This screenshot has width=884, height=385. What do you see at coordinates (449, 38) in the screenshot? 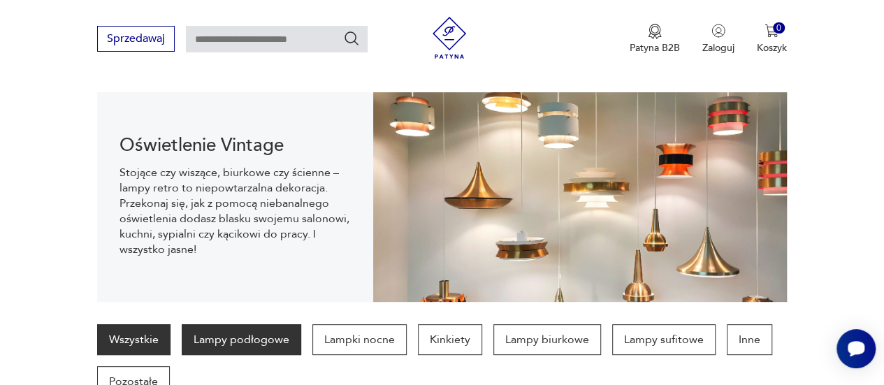
I see `img: Patyna - sklep z meblami i dekoracjami vintage` at bounding box center [449, 38].